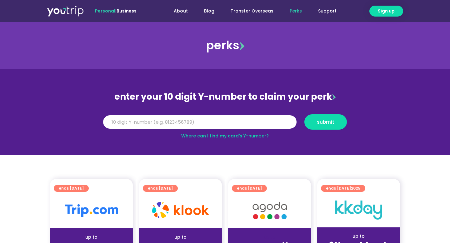 Image resolution: width=450 pixels, height=243 pixels. What do you see at coordinates (252, 11) in the screenshot?
I see `a: Transfer Overseas` at bounding box center [252, 11].